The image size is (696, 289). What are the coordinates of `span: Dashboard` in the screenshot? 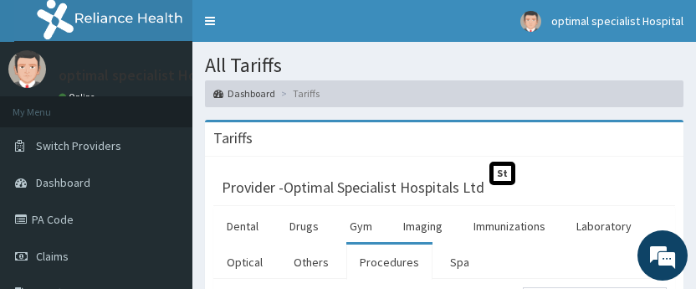 It's located at (63, 182).